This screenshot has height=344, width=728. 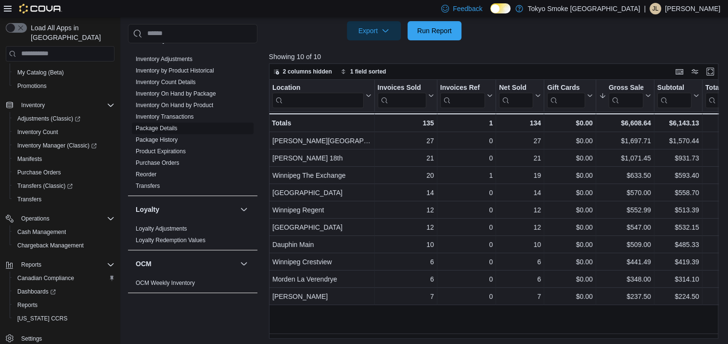 I want to click on a: Reports, so click(x=27, y=305).